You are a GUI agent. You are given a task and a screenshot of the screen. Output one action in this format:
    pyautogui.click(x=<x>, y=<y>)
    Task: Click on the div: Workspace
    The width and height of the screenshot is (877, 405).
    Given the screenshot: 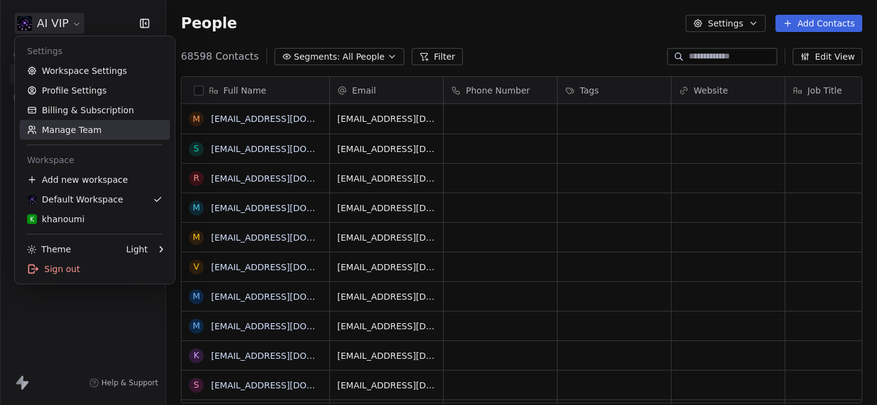 What is the action you would take?
    pyautogui.click(x=95, y=160)
    